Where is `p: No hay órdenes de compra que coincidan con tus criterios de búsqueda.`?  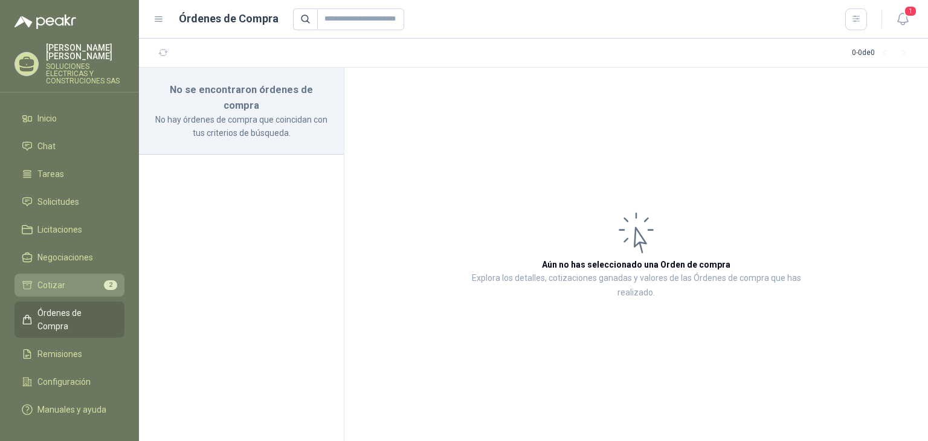 p: No hay órdenes de compra que coincidan con tus criterios de búsqueda. is located at coordinates (241, 126).